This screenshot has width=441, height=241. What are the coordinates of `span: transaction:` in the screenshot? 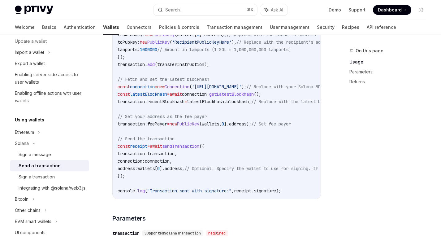 It's located at (132, 154).